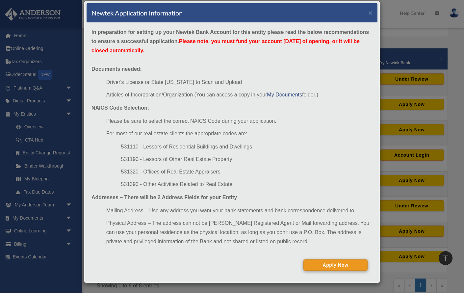  I want to click on li: 531190 - Lessors of Other Real Estate Property, so click(247, 159).